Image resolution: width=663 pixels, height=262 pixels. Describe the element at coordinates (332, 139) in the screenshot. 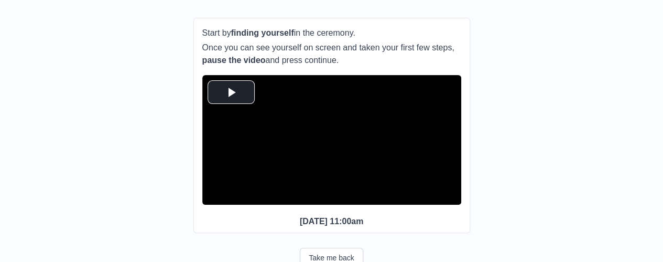

I see `div: Video Player` at that location.